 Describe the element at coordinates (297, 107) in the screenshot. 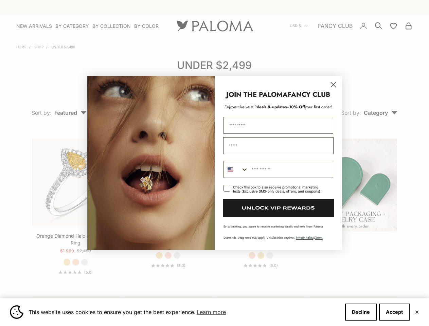

I see `span: 10% Off` at that location.